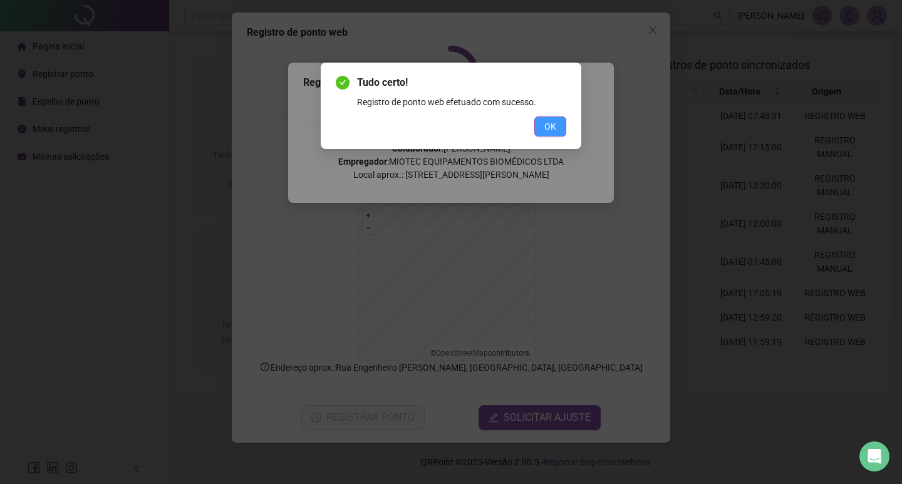 This screenshot has width=902, height=484. What do you see at coordinates (550, 127) in the screenshot?
I see `button: OK` at bounding box center [550, 127].